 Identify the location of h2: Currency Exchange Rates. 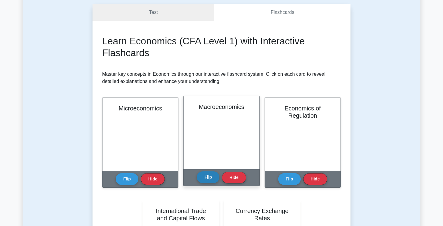
(262, 214).